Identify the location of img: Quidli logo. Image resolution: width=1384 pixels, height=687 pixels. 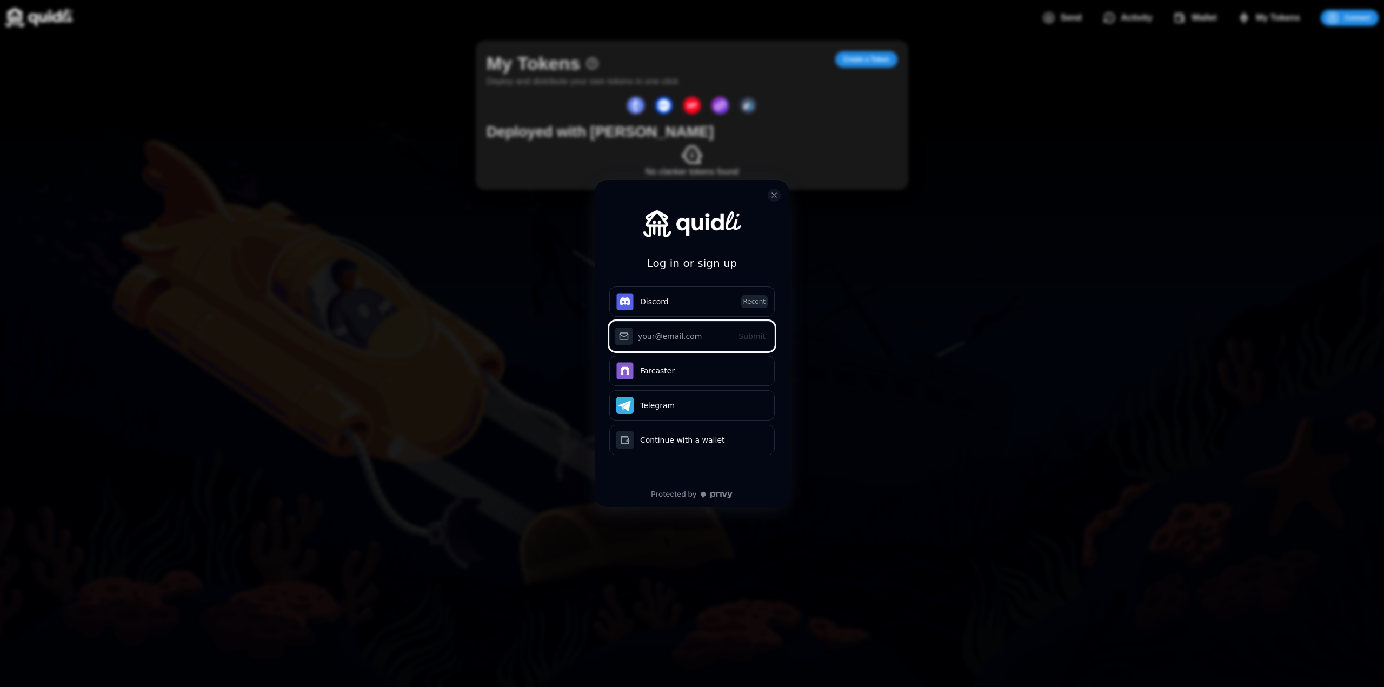
(692, 224).